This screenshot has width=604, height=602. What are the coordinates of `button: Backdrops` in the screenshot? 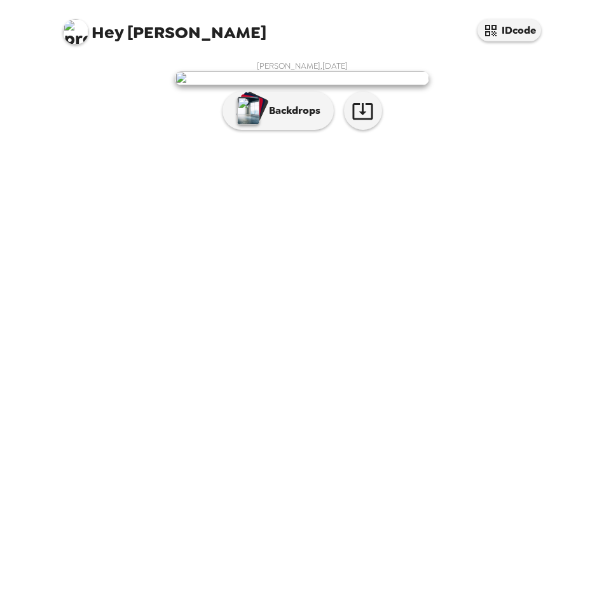 It's located at (278, 111).